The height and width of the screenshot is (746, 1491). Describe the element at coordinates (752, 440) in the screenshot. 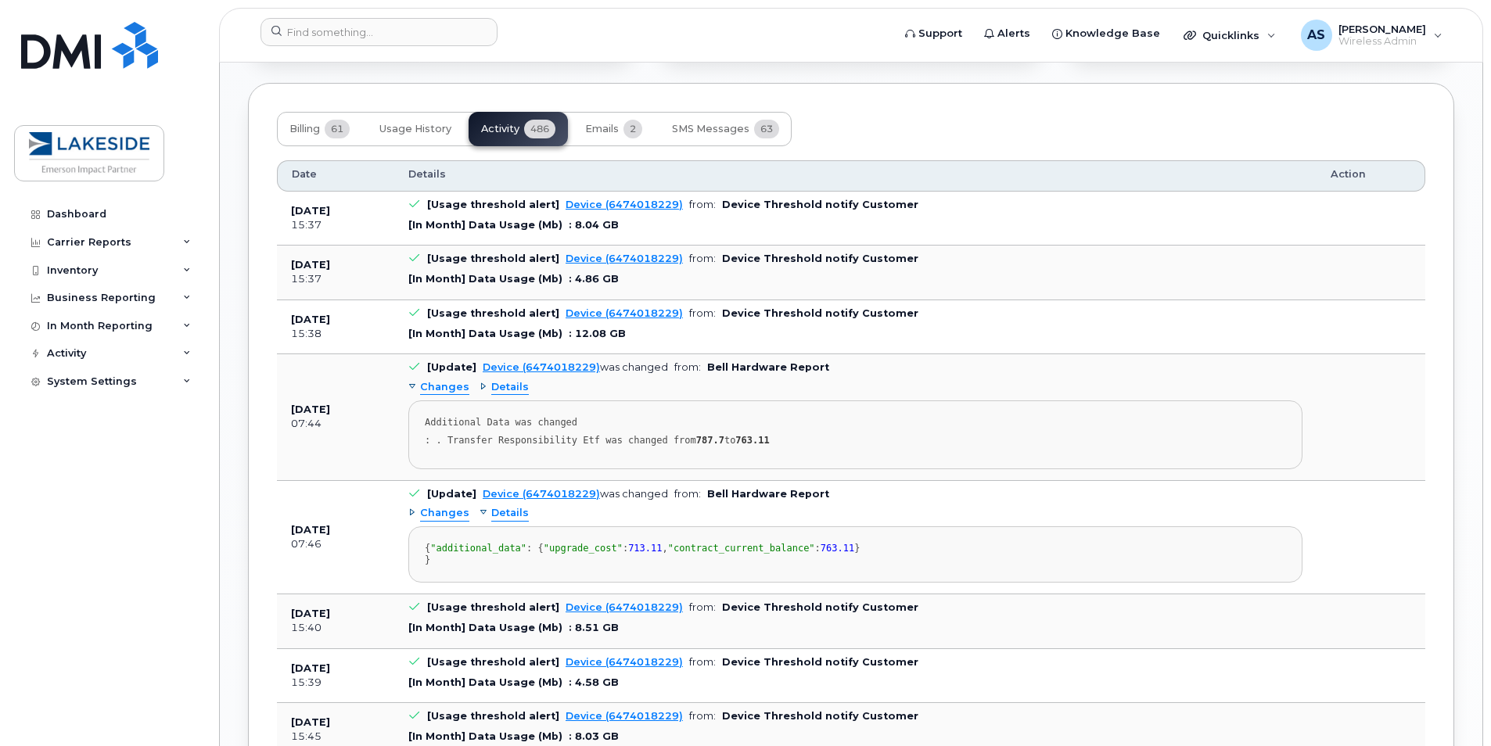

I see `strong: 763.11` at that location.